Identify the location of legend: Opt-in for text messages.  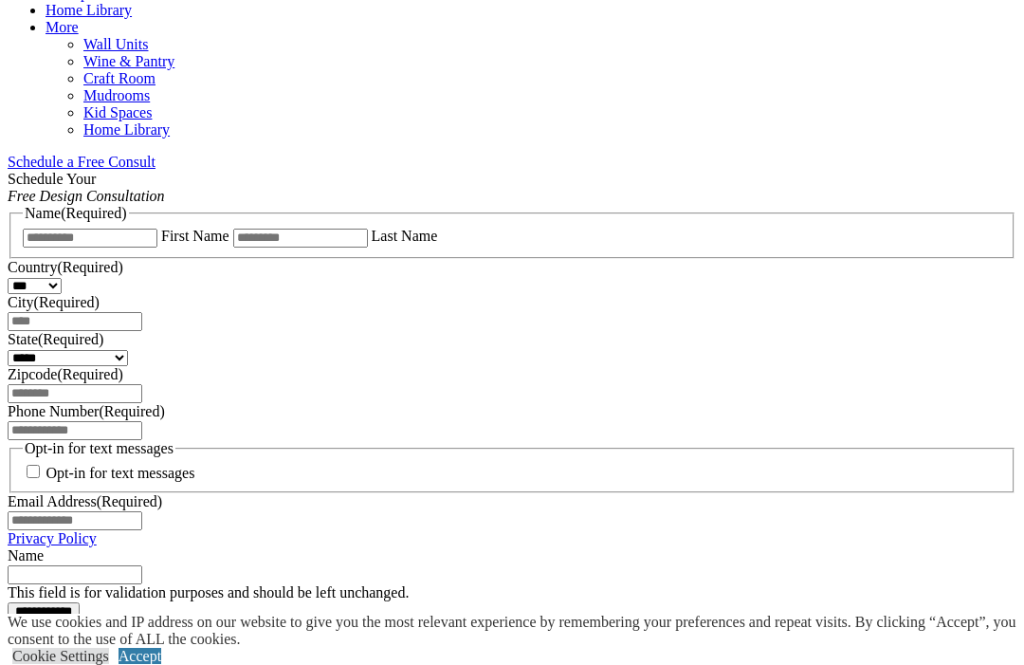
(99, 448).